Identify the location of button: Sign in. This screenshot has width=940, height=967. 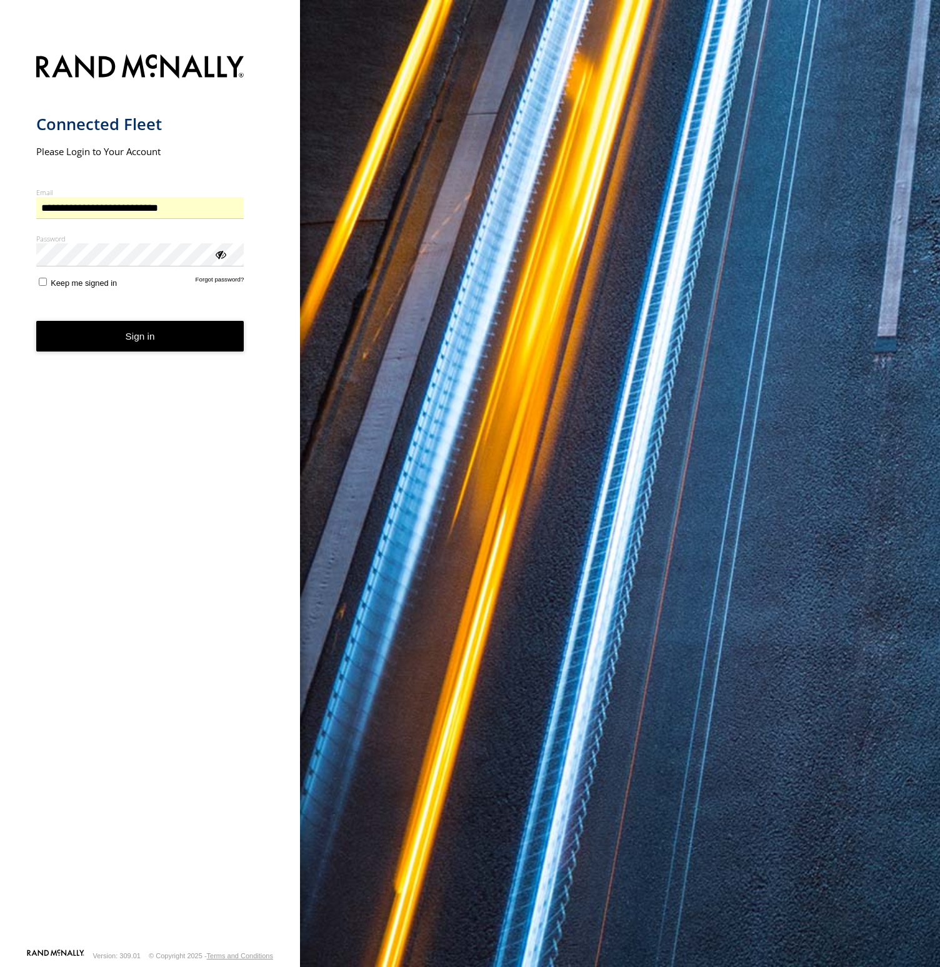
(140, 336).